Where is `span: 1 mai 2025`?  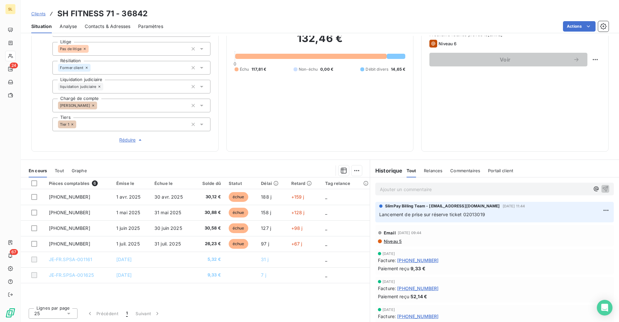
span: 1 mai 2025 is located at coordinates (128, 212).